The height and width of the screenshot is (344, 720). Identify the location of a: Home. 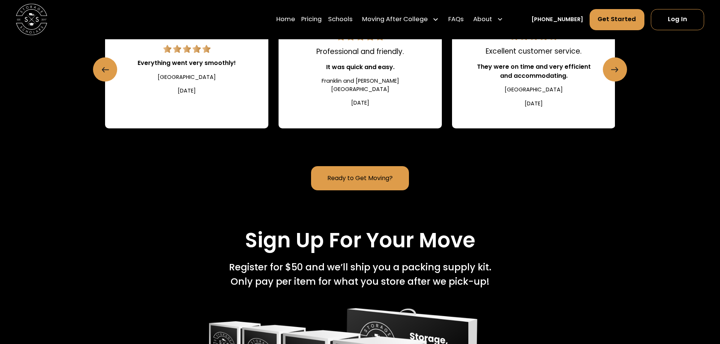
(286, 20).